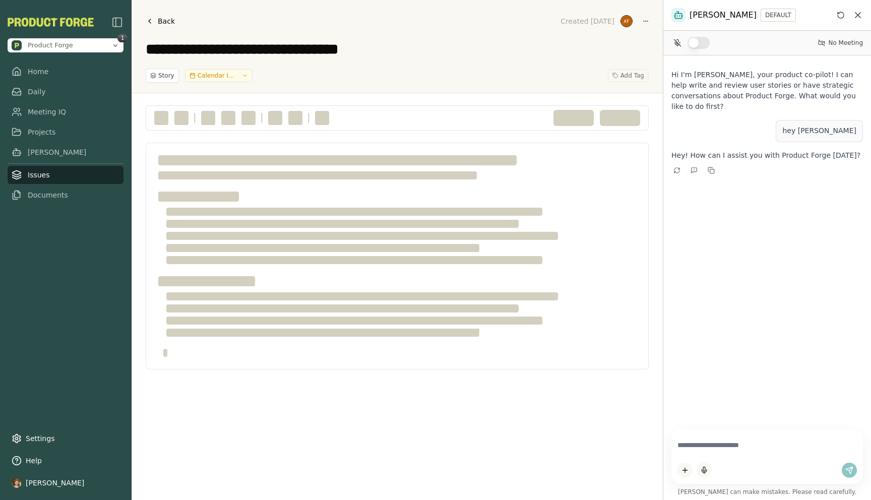 This screenshot has height=500, width=871. What do you see at coordinates (849, 470) in the screenshot?
I see `button: Send message` at bounding box center [849, 470].